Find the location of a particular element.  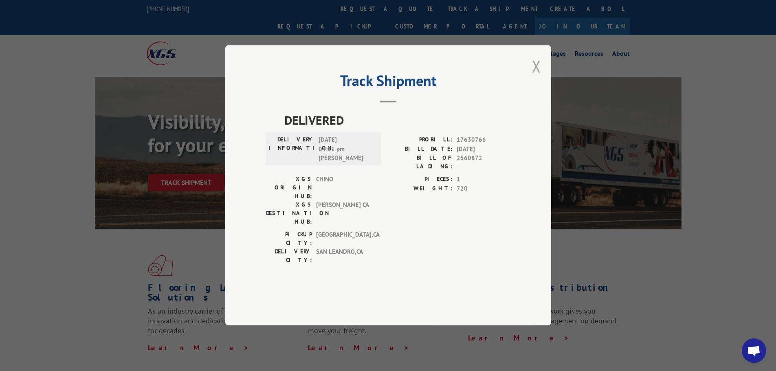

span: DELIVERED is located at coordinates (397, 120).